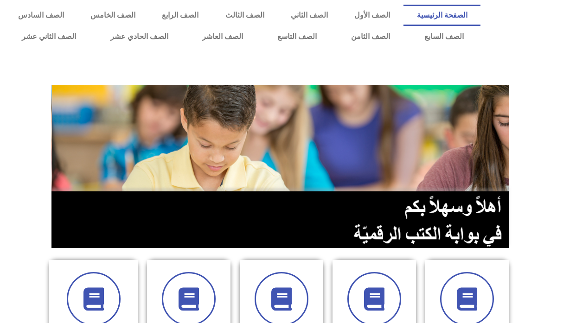 This screenshot has height=323, width=563. Describe the element at coordinates (371, 37) in the screenshot. I see `a: الصف الثامن` at that location.